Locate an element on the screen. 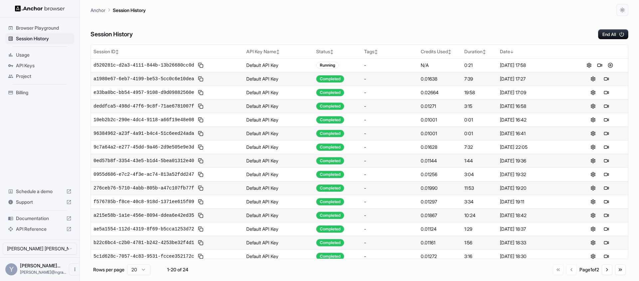 The height and width of the screenshot is (281, 639). span: a215e58b-1a1e-456e-8094-ddea6e42ed35 is located at coordinates (144, 215).